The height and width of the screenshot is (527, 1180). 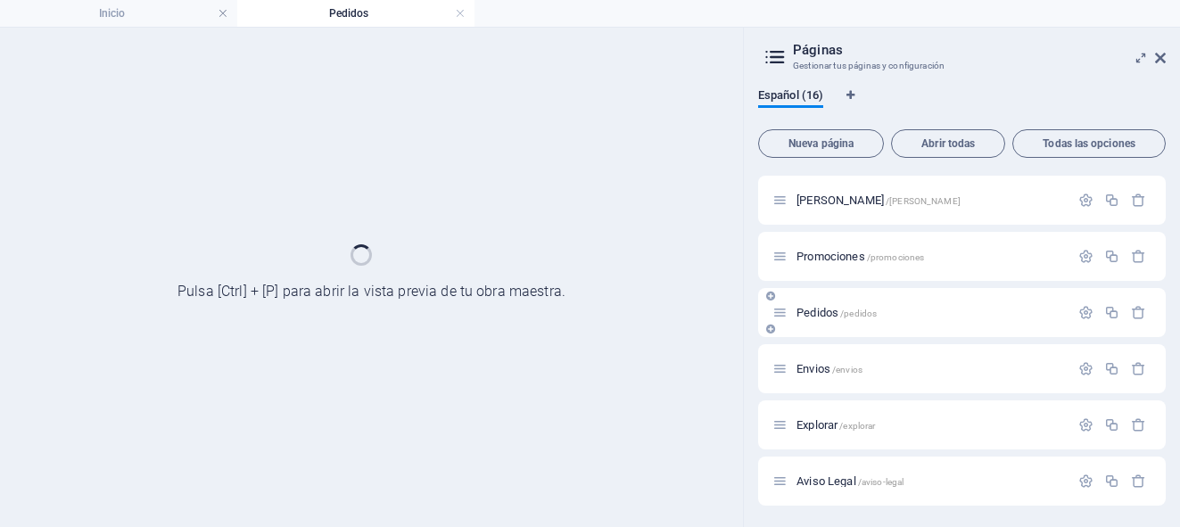 What do you see at coordinates (930, 424) in the screenshot?
I see `div: Explorar/explorar` at bounding box center [930, 424].